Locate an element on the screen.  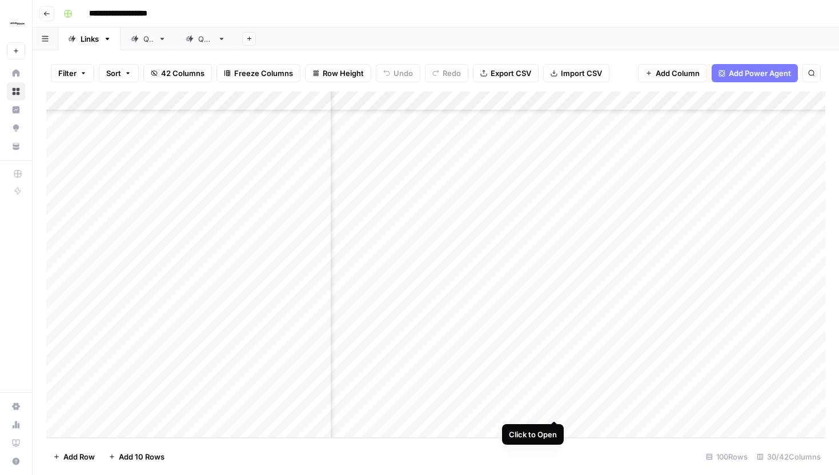
a: Links is located at coordinates (90, 39).